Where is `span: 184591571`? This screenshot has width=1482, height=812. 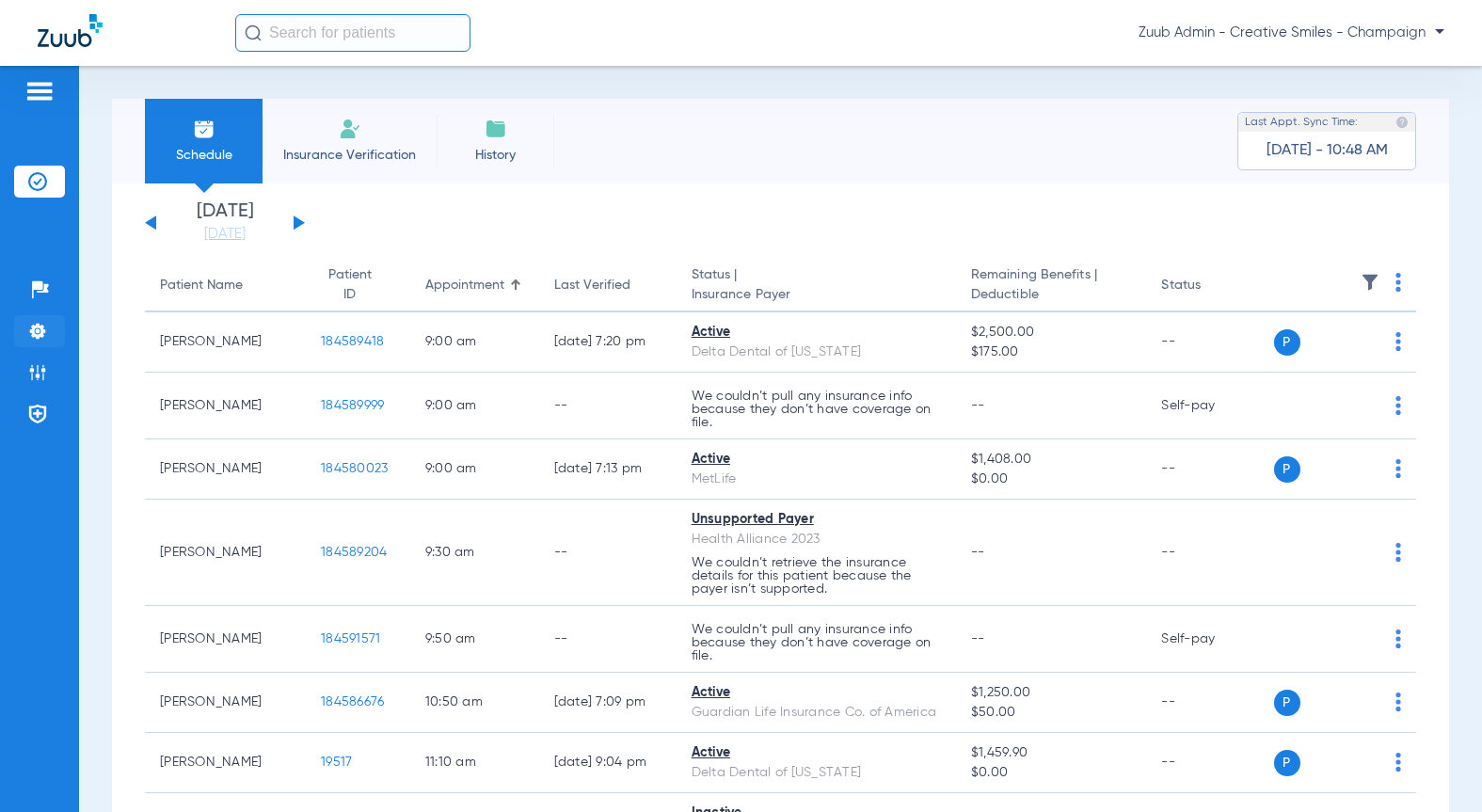
span: 184591571 is located at coordinates (350, 638).